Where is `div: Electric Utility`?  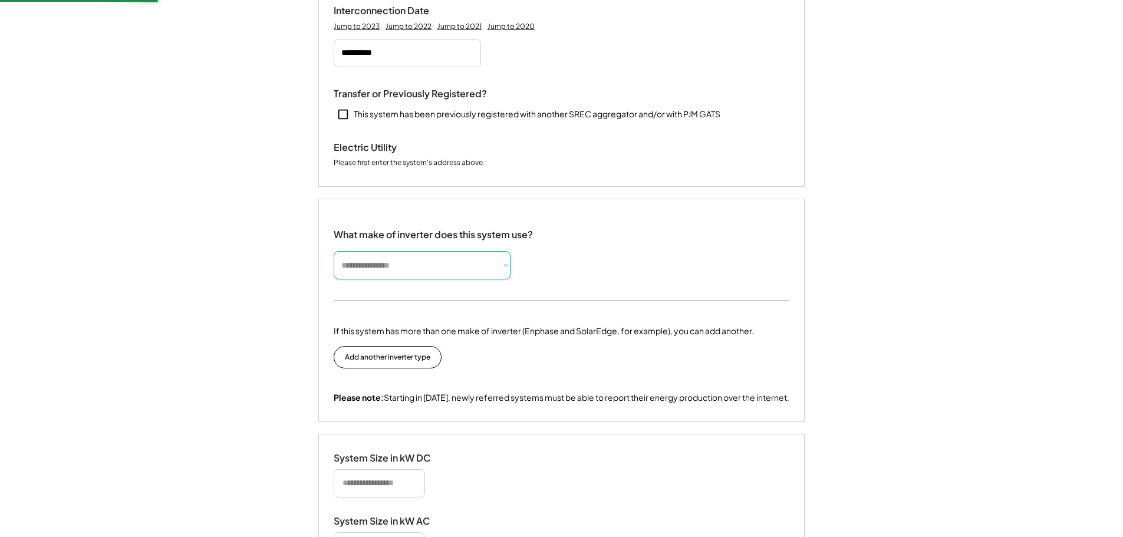
div: Electric Utility is located at coordinates (393, 147).